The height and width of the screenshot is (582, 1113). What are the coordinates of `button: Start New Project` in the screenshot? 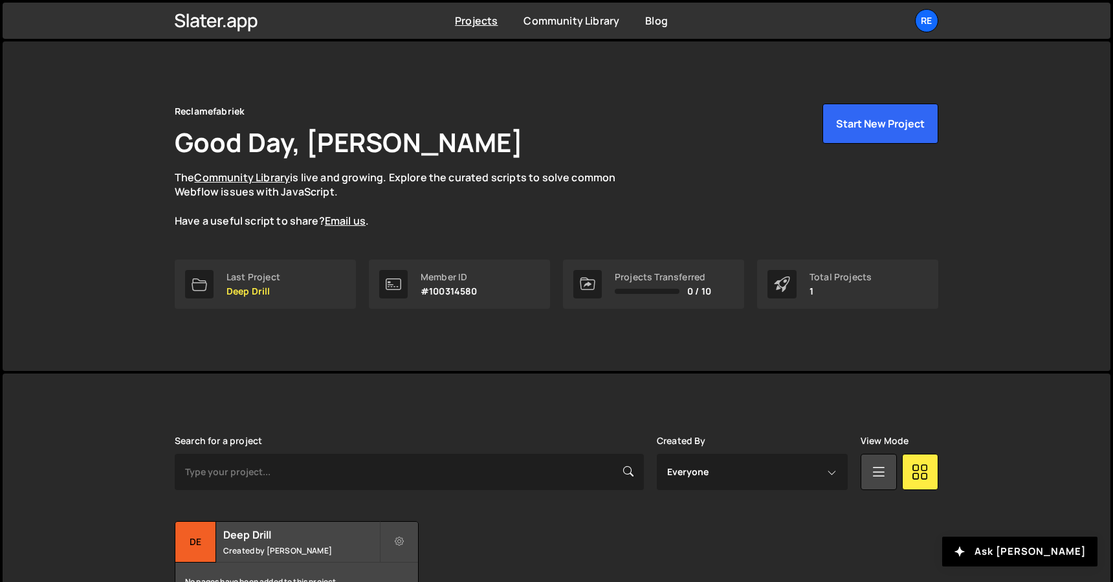 It's located at (880, 124).